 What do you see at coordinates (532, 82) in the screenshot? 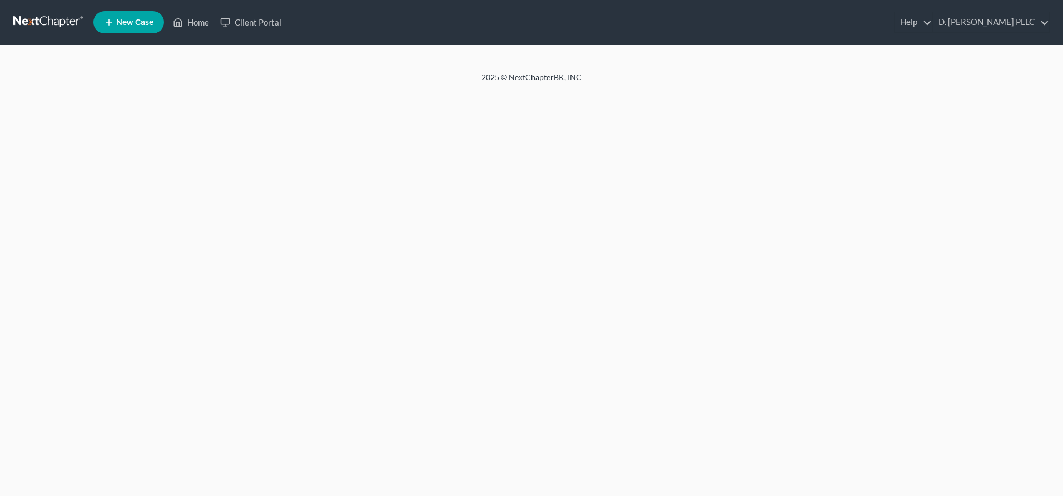
I see `div: 2025 © NextChapterBK, INC` at bounding box center [532, 82].